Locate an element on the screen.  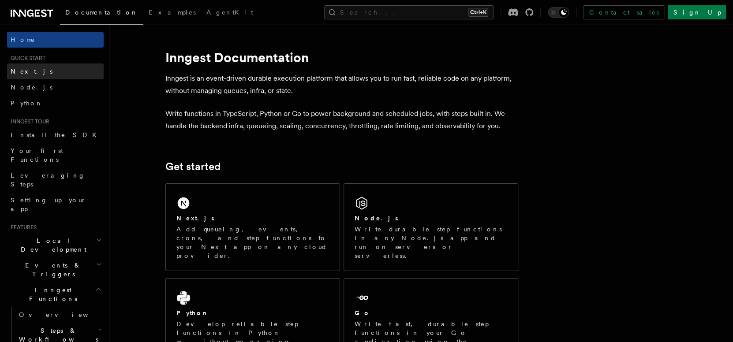
p: Inngest is an event-driven durable execution platform that allows you to run fast, reliable code ... is located at coordinates (342, 85).